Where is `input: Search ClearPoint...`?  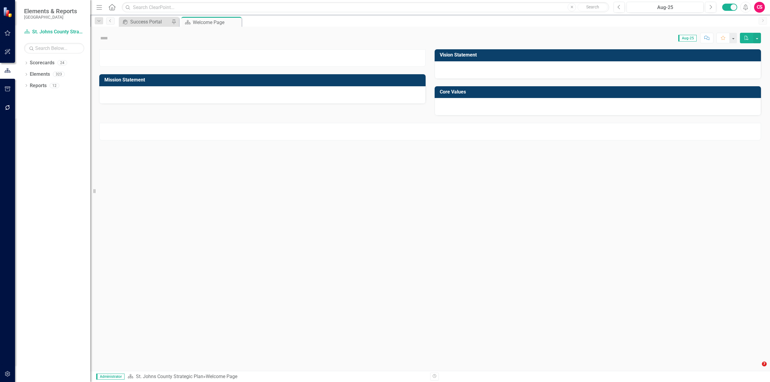
input: Search ClearPoint... is located at coordinates (365, 7).